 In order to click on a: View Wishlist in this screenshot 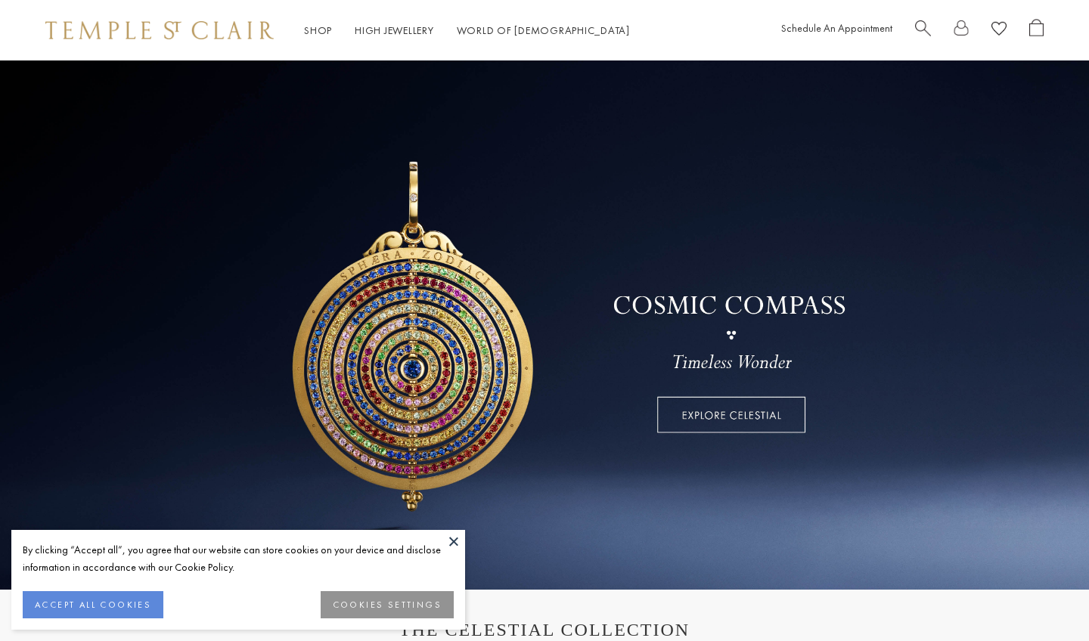, I will do `click(999, 30)`.